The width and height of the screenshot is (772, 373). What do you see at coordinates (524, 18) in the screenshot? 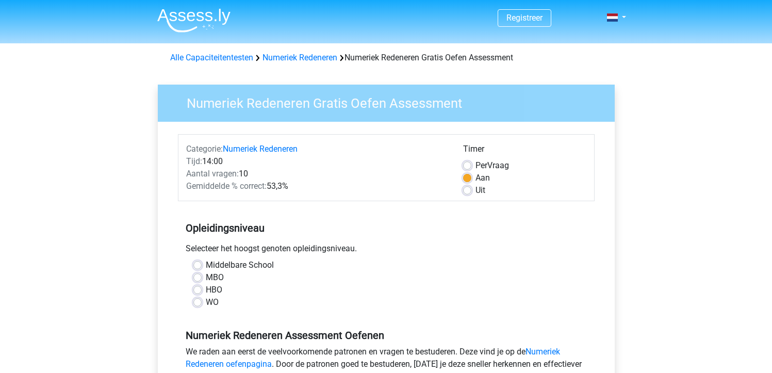
I see `a: Registreer` at bounding box center [524, 18].